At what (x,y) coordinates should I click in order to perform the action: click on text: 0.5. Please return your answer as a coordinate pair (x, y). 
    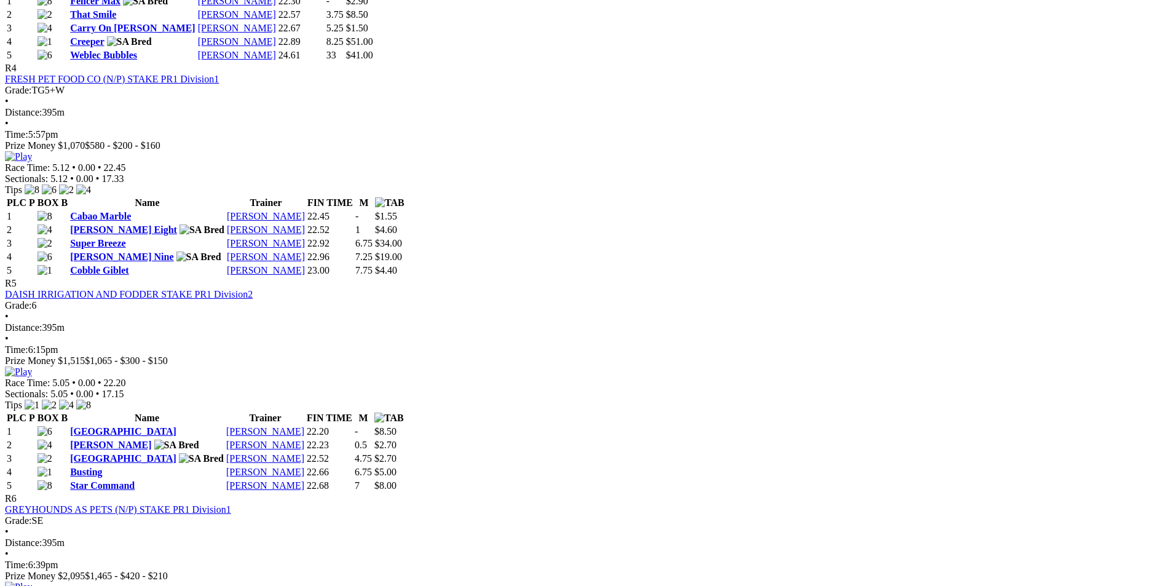
    Looking at the image, I should click on (361, 444).